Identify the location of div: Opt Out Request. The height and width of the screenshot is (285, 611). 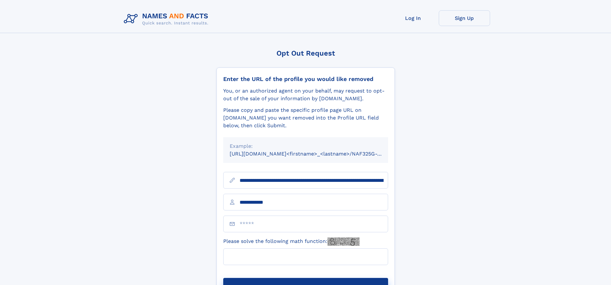
(306, 53).